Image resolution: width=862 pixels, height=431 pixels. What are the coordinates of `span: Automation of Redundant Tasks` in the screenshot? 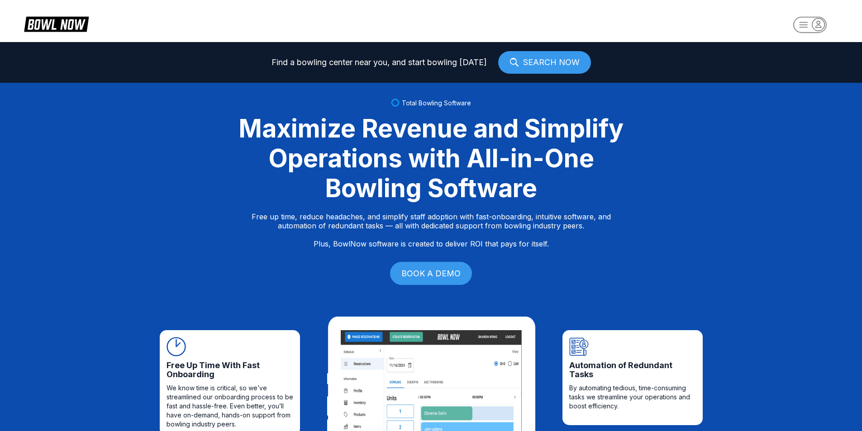 It's located at (633, 370).